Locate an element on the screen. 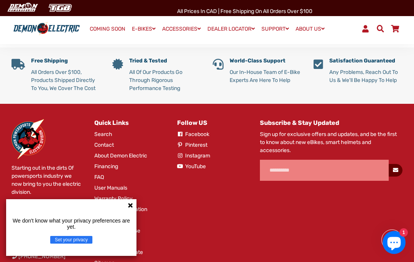  a: User Manuals is located at coordinates (111, 188).